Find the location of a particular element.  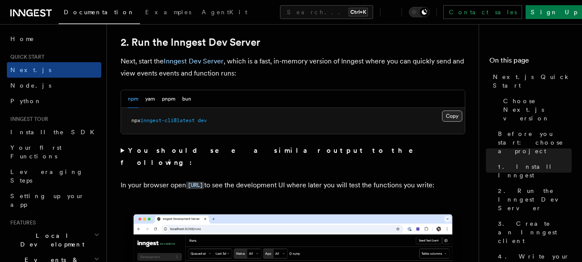

span: Next.js Quick Start is located at coordinates (532, 81).